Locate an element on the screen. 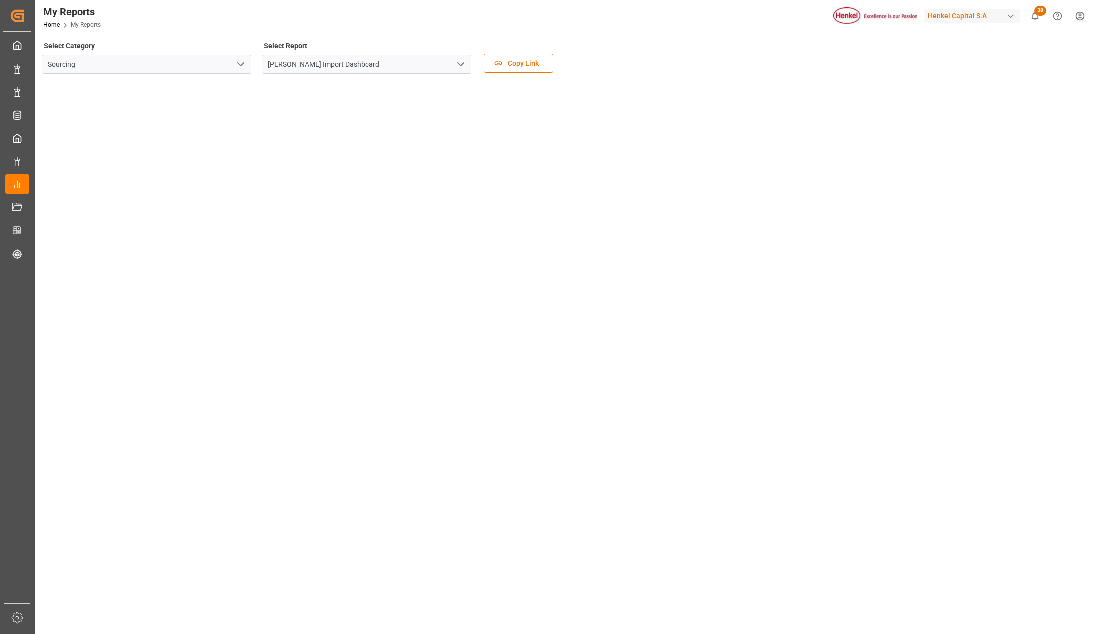  button: Henkel Capital S.A is located at coordinates (974, 16).